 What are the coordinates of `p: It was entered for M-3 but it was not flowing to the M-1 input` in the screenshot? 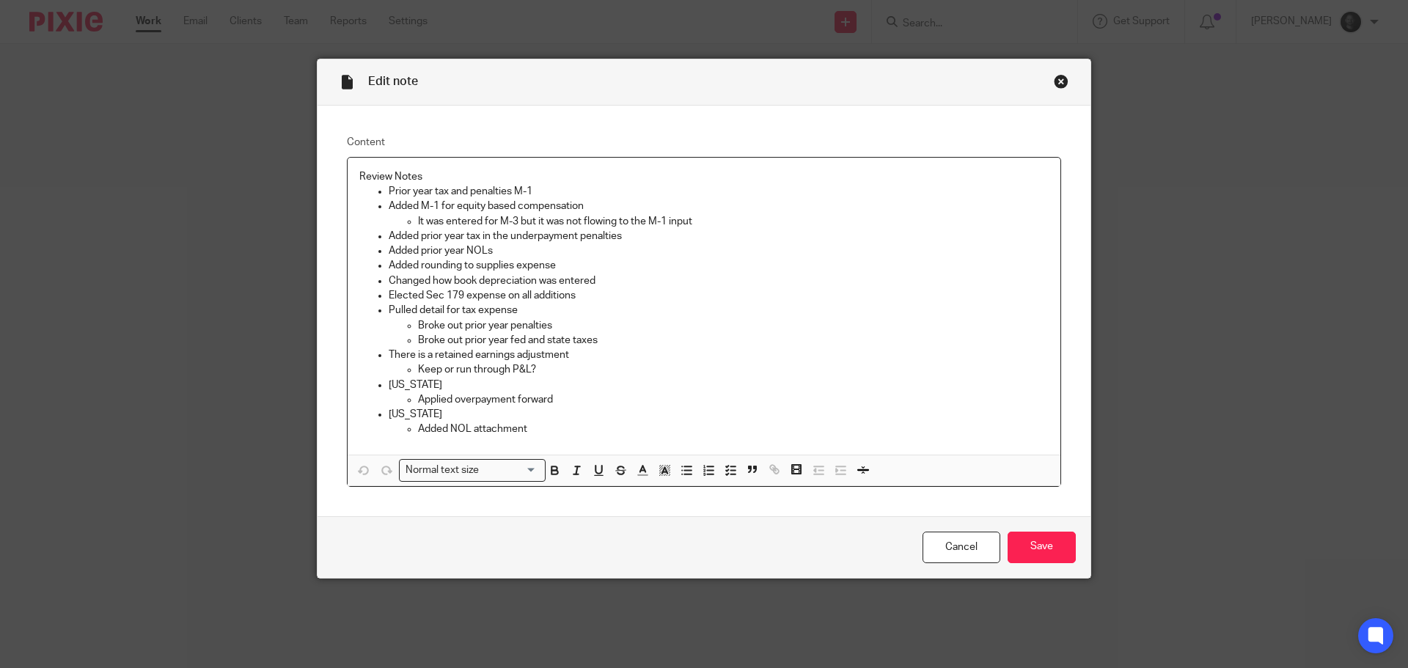 It's located at (733, 221).